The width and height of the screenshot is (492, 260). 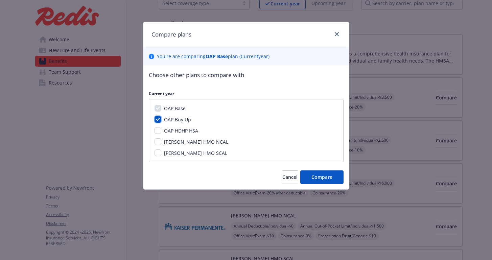 I want to click on button: Compare, so click(x=322, y=177).